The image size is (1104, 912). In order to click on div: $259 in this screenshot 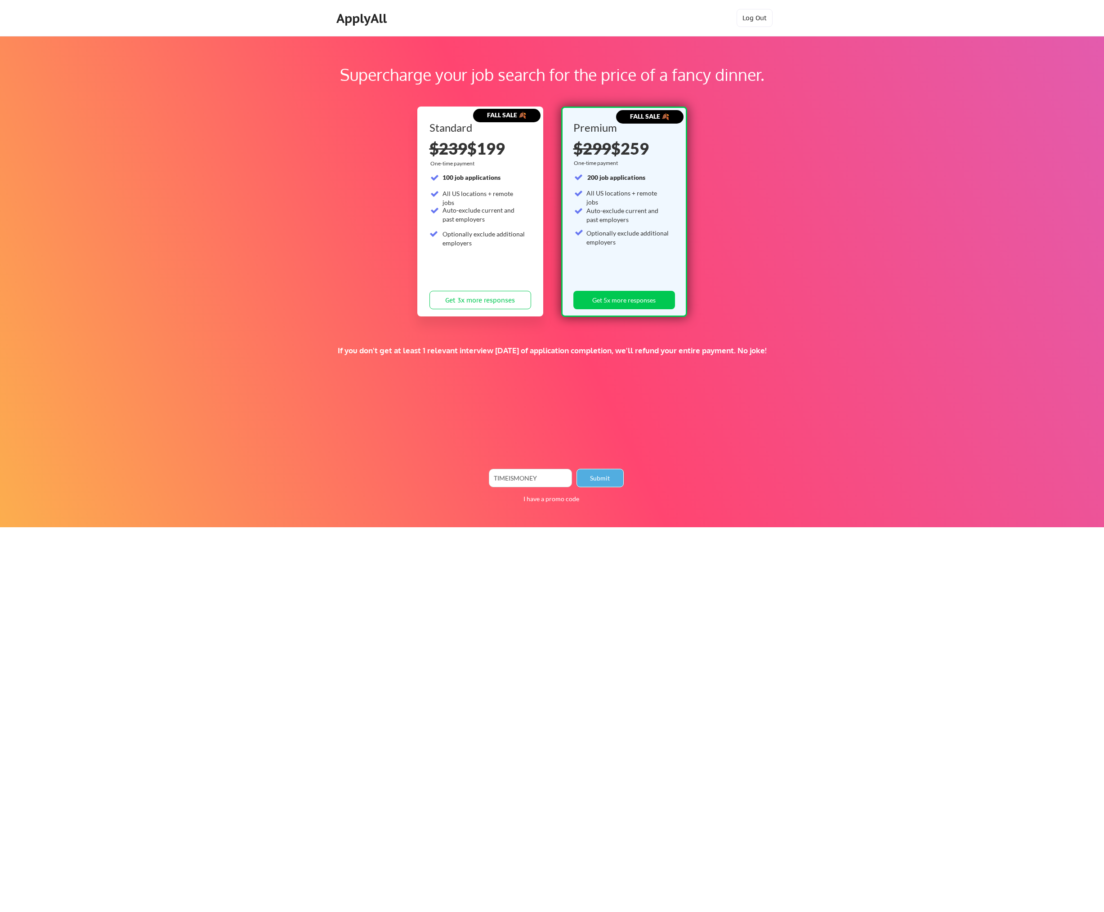, I will do `click(622, 148)`.